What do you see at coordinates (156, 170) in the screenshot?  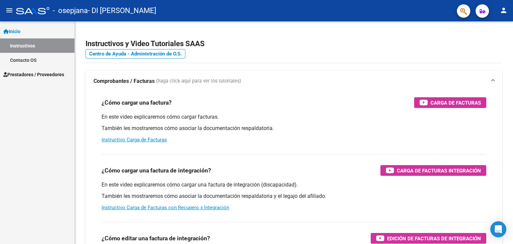 I see `h3: ¿Cómo cargar una factura de integración?` at bounding box center [156, 170].